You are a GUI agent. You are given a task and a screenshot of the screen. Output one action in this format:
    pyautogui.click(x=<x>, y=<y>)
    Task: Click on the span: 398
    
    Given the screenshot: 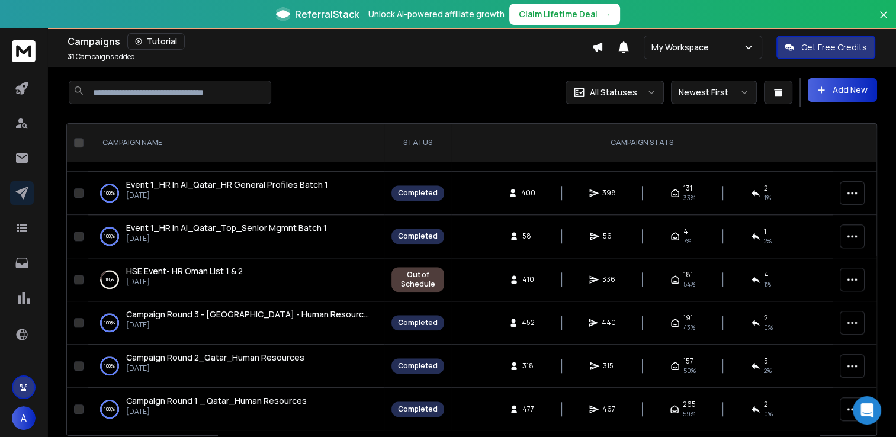 What is the action you would take?
    pyautogui.click(x=609, y=193)
    